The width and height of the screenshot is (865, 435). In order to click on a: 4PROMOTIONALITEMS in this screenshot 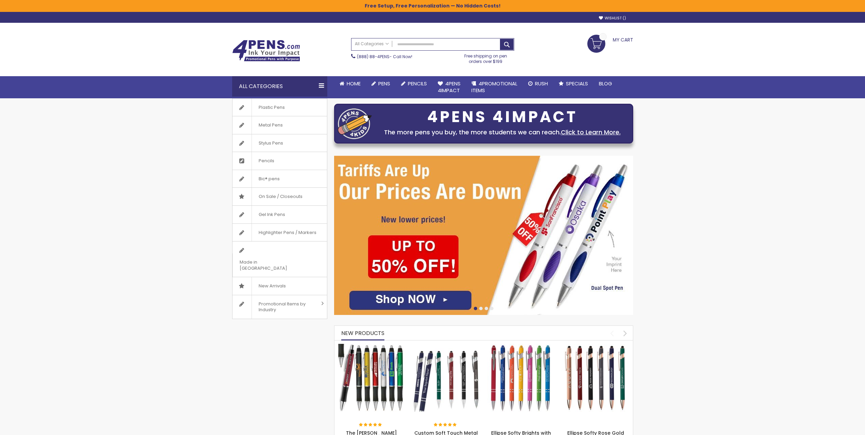, I will do `click(494, 87)`.